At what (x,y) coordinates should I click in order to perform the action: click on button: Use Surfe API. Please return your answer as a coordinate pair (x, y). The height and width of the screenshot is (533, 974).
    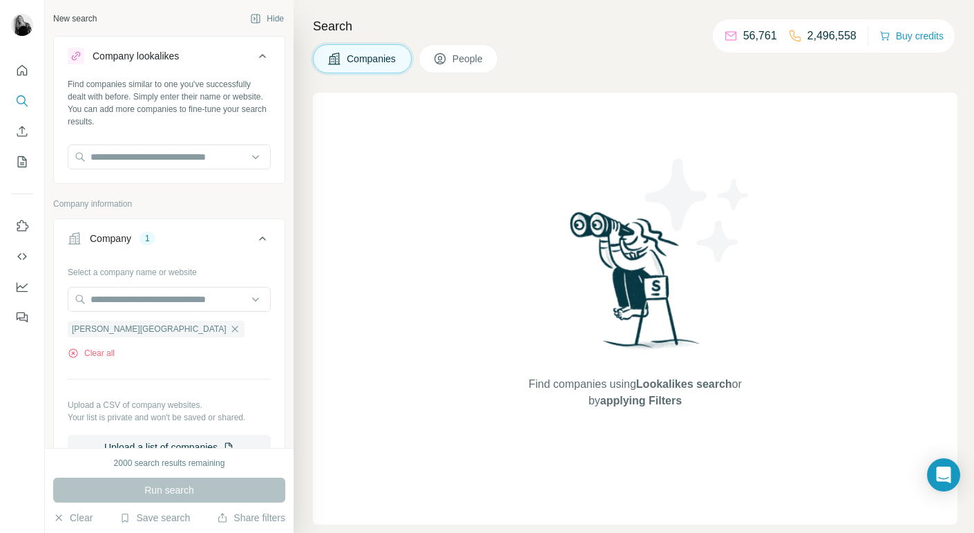
    Looking at the image, I should click on (22, 256).